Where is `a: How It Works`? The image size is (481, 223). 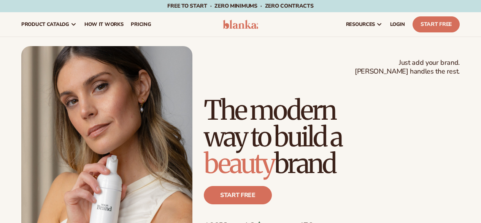 a: How It Works is located at coordinates (104, 24).